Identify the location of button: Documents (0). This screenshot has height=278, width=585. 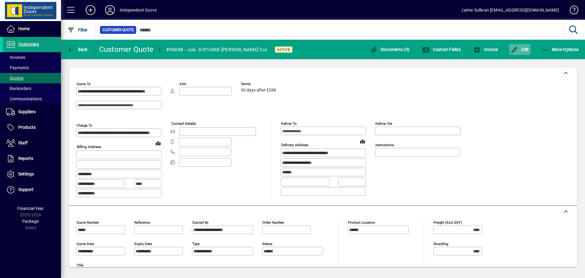
(390, 49).